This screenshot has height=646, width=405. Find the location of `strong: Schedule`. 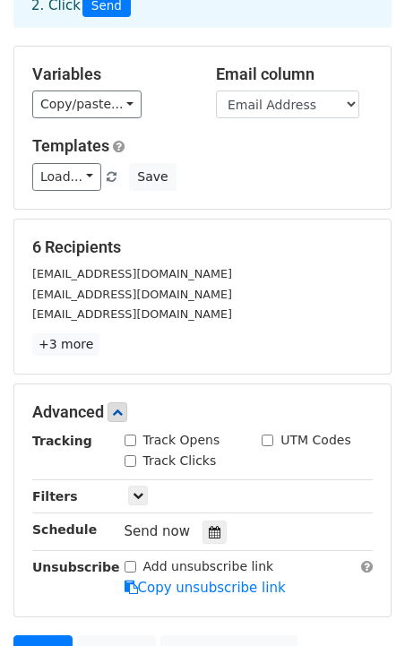

strong: Schedule is located at coordinates (64, 529).